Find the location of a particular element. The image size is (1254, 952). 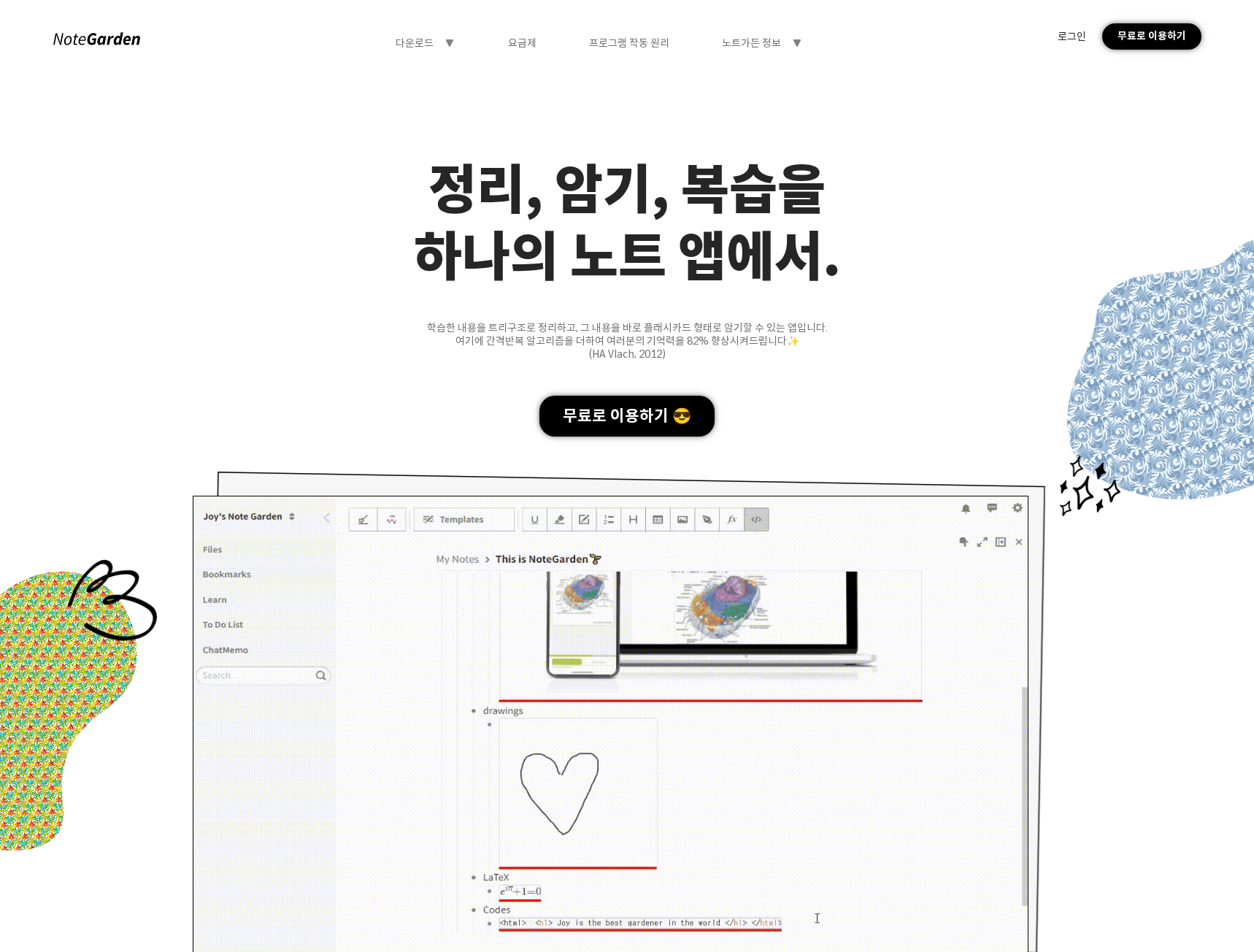

div: 무료로 이용하기 😎 is located at coordinates (627, 416).